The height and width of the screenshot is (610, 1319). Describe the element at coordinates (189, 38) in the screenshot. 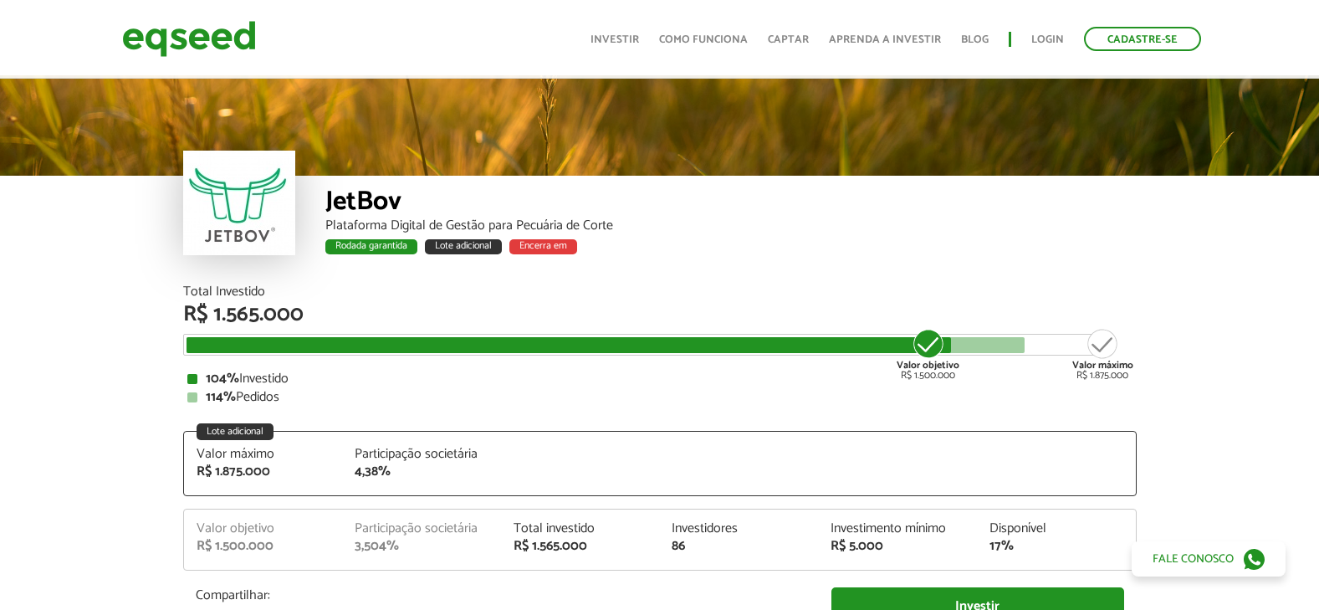

I see `img: EqSeed` at that location.